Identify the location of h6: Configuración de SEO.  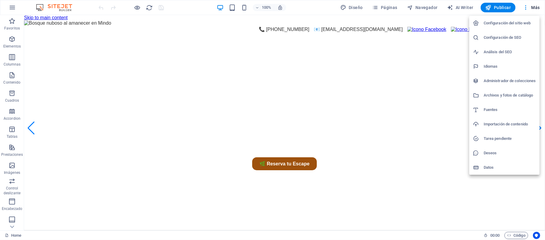
(510, 38).